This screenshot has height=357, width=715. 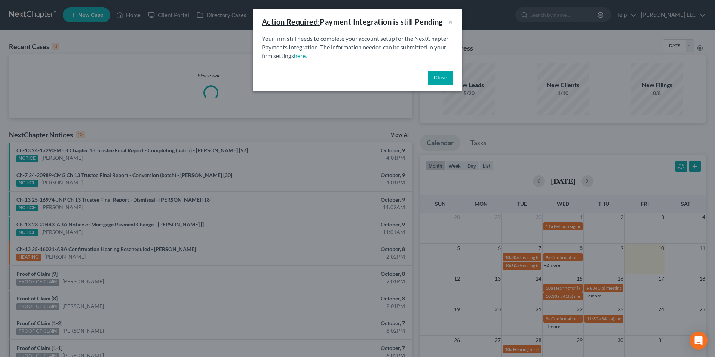 I want to click on button: Close, so click(x=440, y=78).